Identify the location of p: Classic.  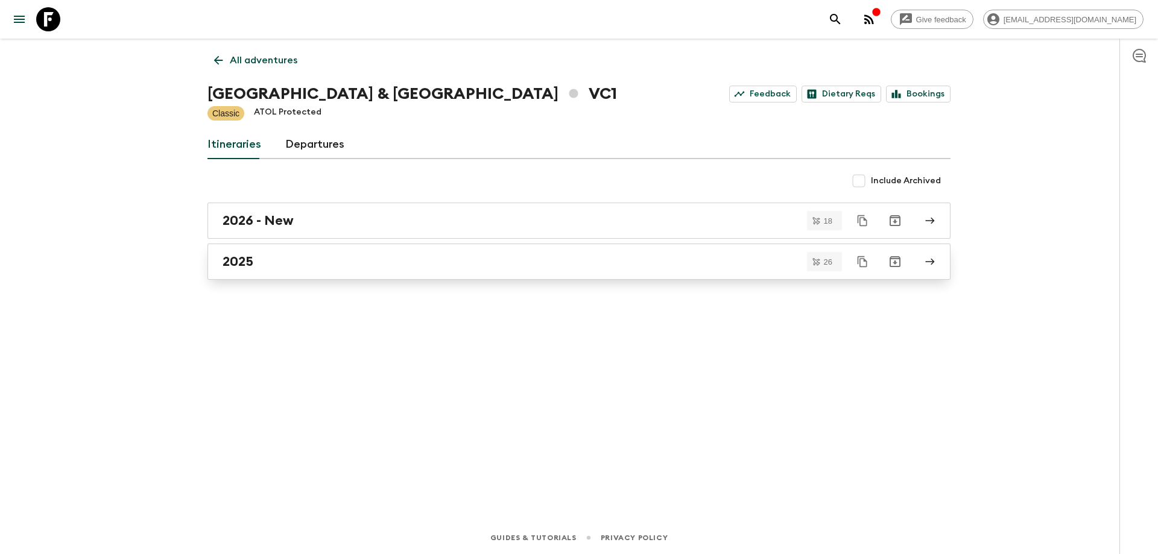
(225, 113).